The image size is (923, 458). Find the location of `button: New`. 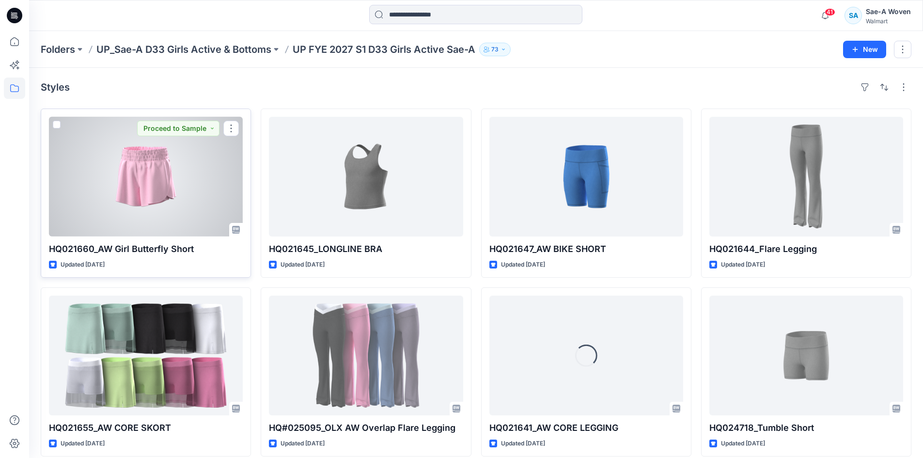

button: New is located at coordinates (864, 49).